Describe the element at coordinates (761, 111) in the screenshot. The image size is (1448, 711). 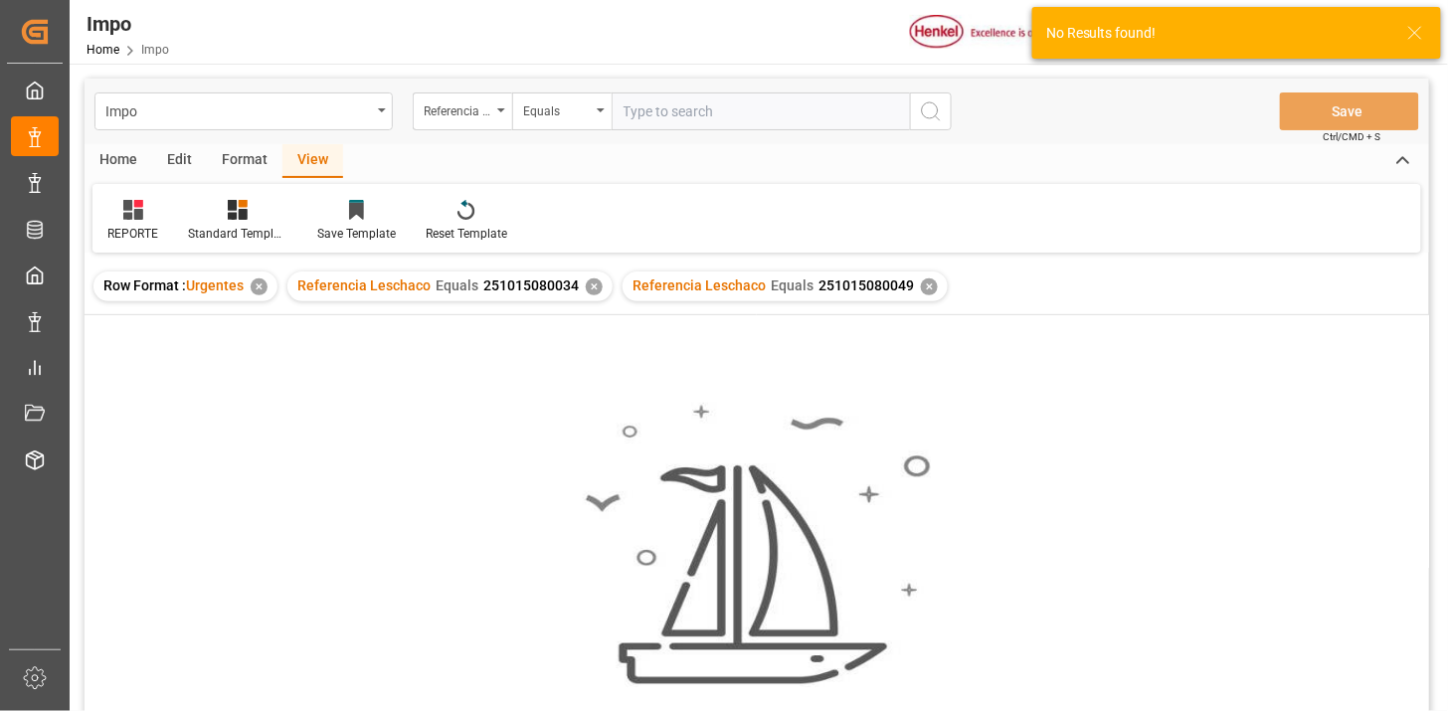
I see `input: Type to search` at that location.